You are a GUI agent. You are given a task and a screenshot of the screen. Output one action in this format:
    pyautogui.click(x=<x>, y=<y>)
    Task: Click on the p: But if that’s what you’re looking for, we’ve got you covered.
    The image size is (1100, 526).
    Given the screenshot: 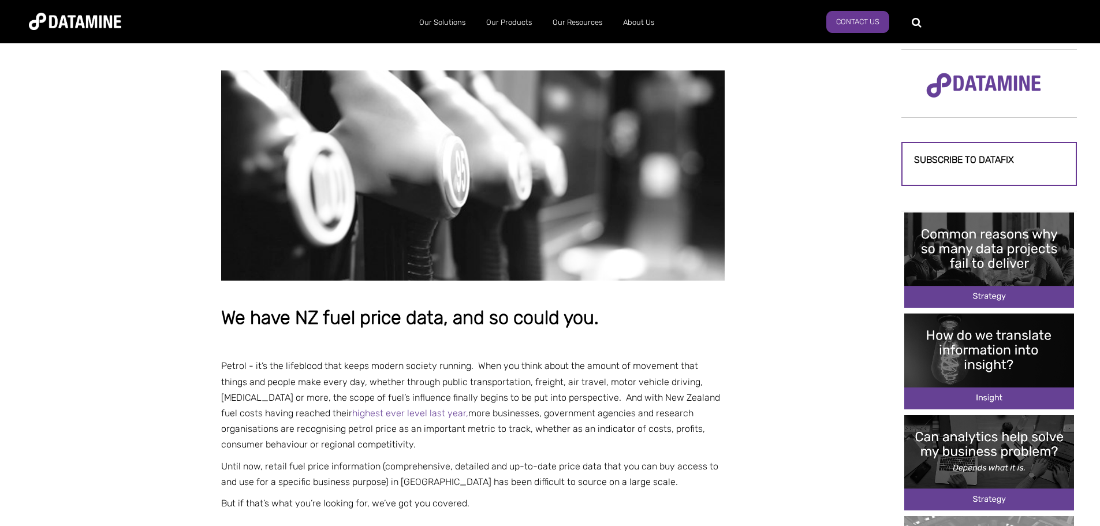 What is the action you would take?
    pyautogui.click(x=473, y=503)
    